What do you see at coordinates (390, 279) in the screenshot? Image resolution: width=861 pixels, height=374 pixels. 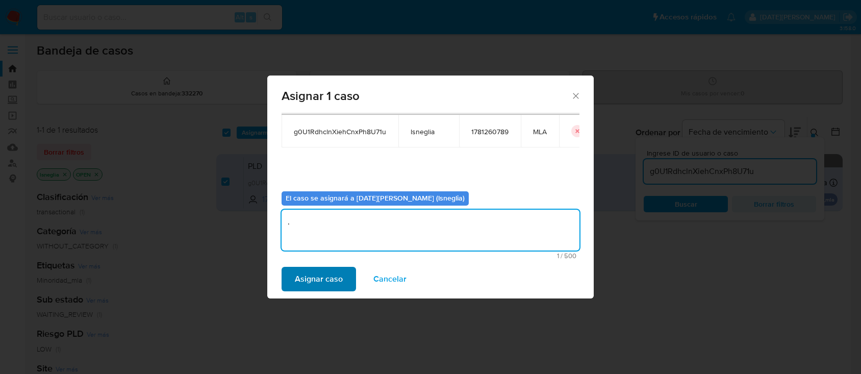 I see `span: Cancelar` at bounding box center [390, 279].